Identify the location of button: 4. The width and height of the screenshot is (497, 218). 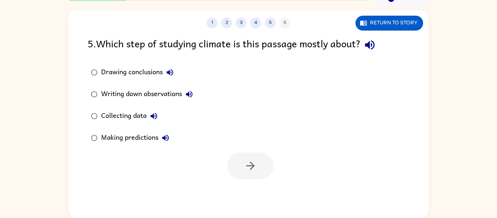
(256, 23).